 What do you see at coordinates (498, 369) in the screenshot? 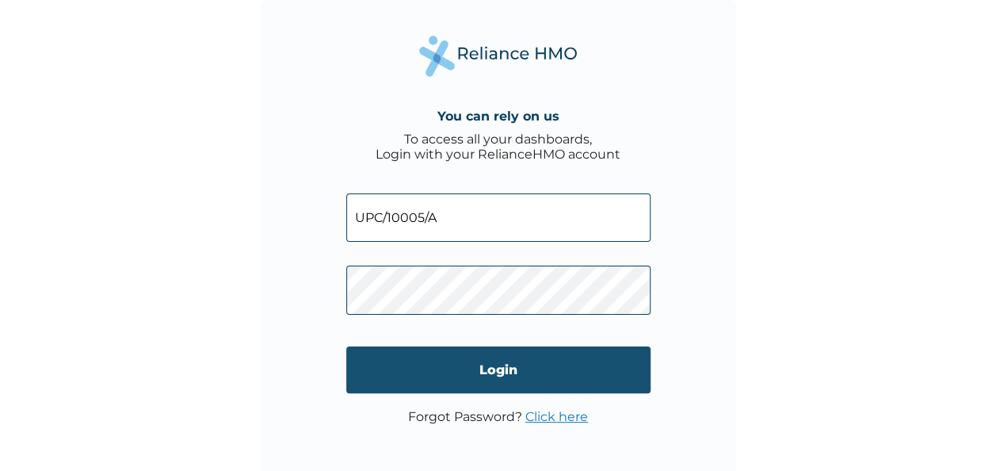
I see `input: Login` at bounding box center [498, 369].